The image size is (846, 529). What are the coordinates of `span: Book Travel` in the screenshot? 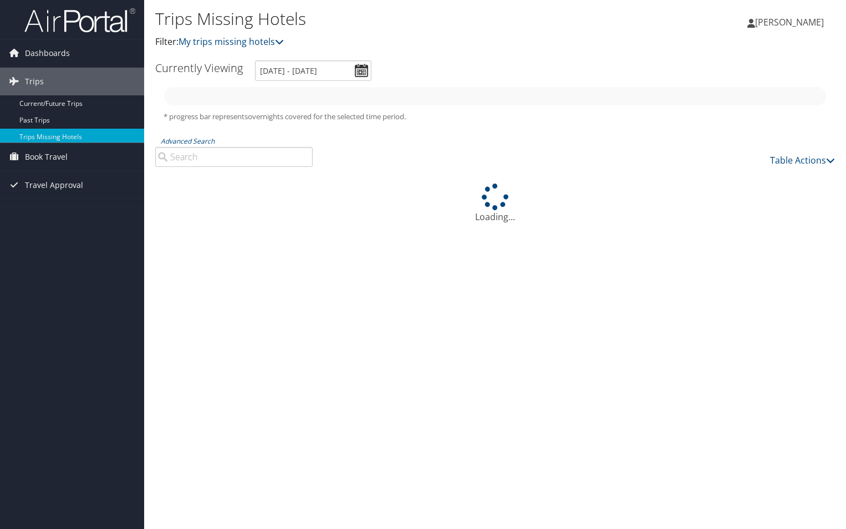 It's located at (46, 157).